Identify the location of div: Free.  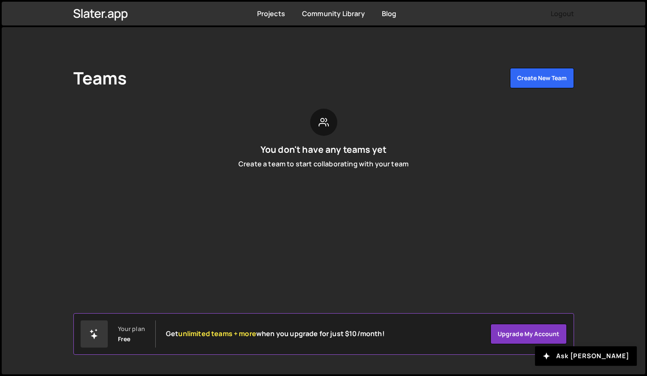
(124, 339).